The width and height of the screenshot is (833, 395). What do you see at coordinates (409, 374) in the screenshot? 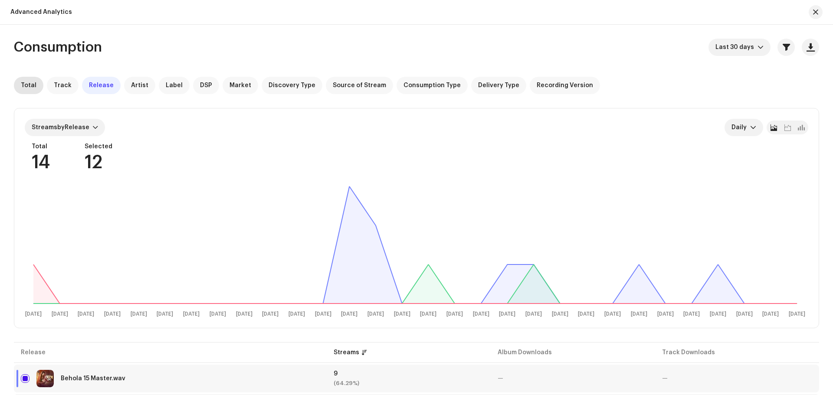
I see `div: 9` at bounding box center [409, 374].